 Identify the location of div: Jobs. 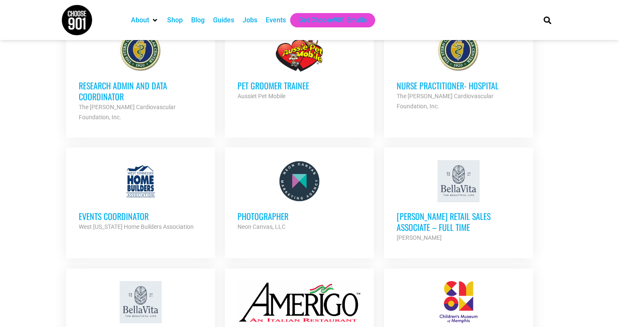
(250, 20).